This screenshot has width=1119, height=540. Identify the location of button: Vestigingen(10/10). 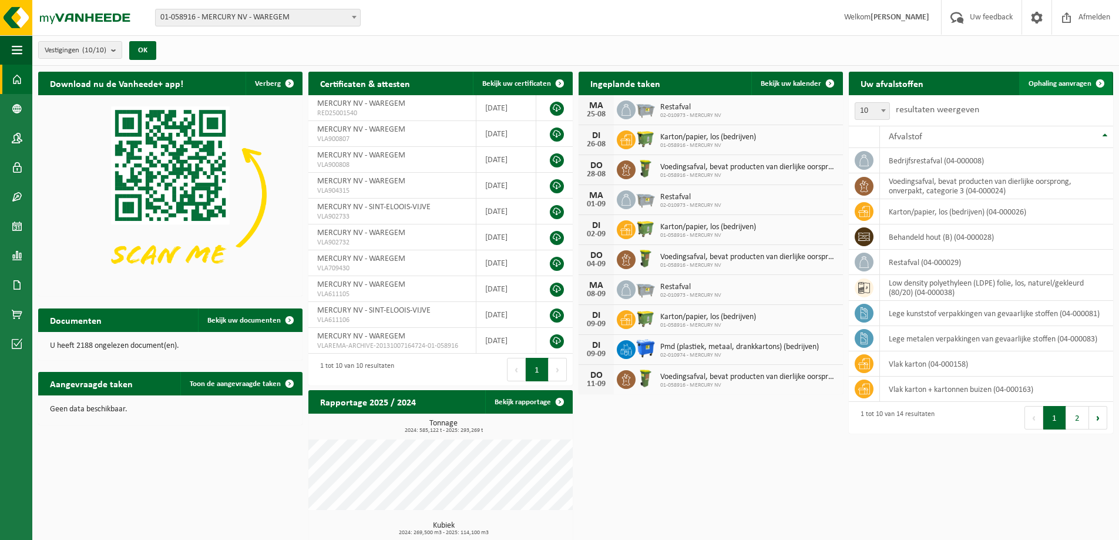
(80, 50).